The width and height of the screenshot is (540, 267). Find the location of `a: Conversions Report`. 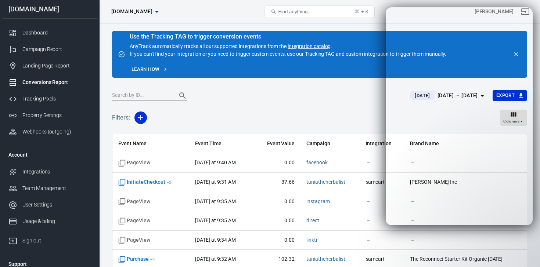

a: Conversions Report is located at coordinates (50, 82).